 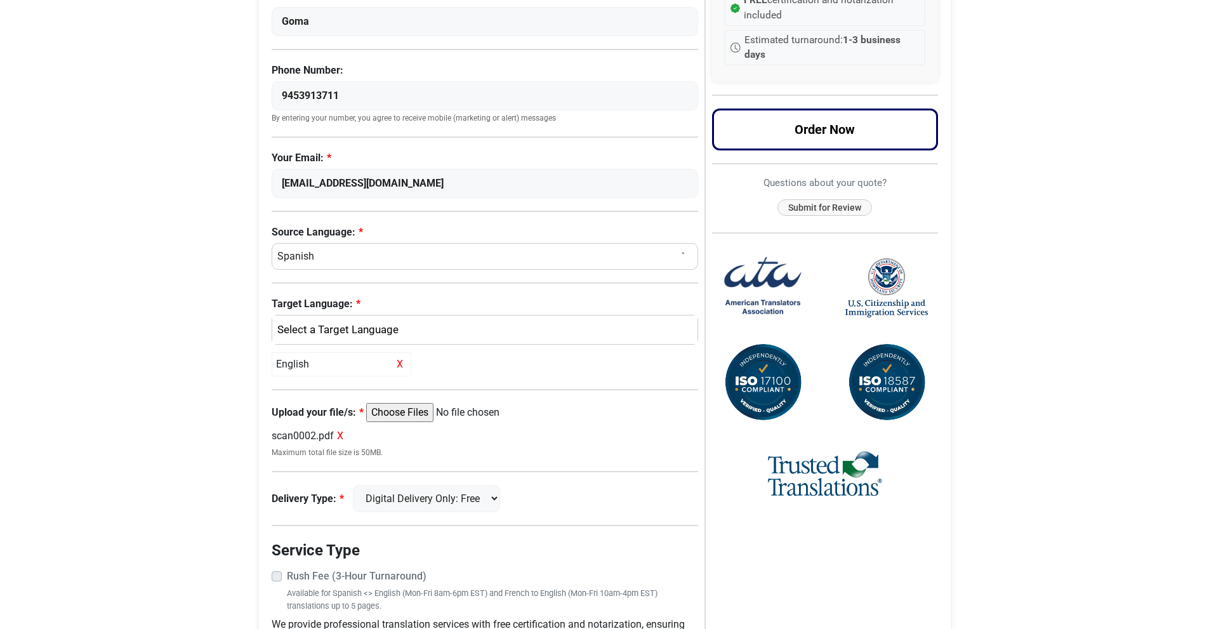 What do you see at coordinates (763, 288) in the screenshot?
I see `img: American Translators Association Logo` at bounding box center [763, 288].